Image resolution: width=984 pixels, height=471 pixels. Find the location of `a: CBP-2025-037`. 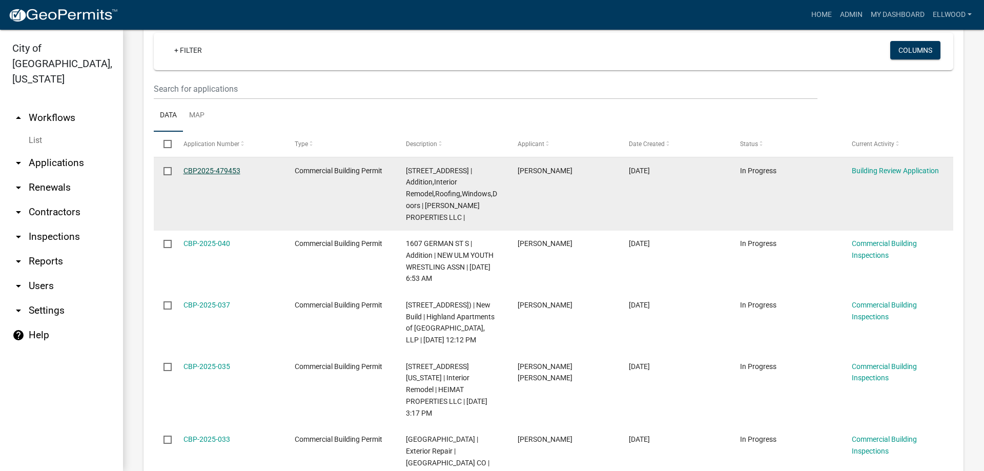

a: CBP-2025-037 is located at coordinates (206, 305).